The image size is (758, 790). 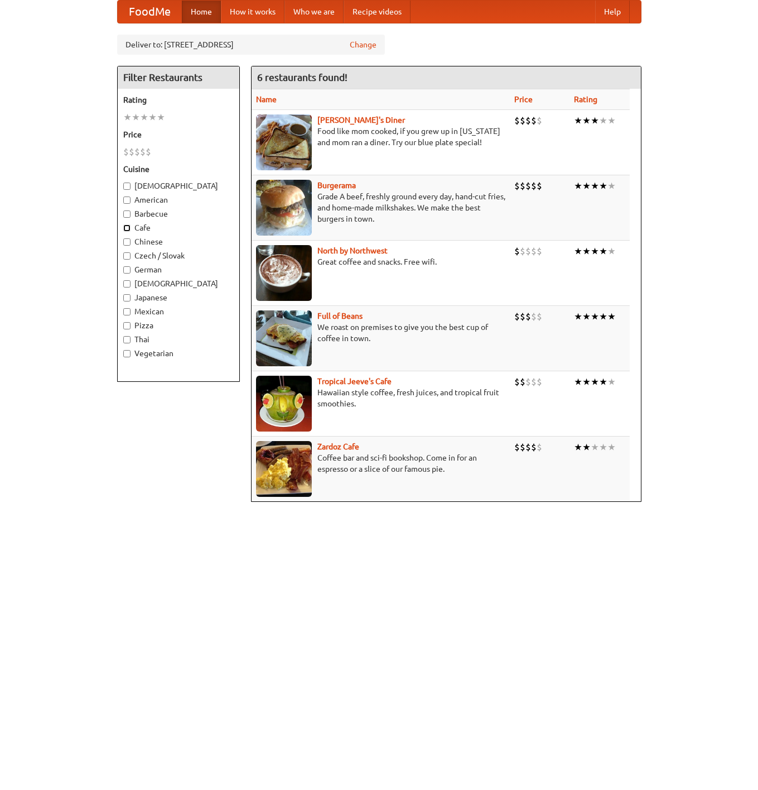 I want to click on a: Change, so click(x=363, y=45).